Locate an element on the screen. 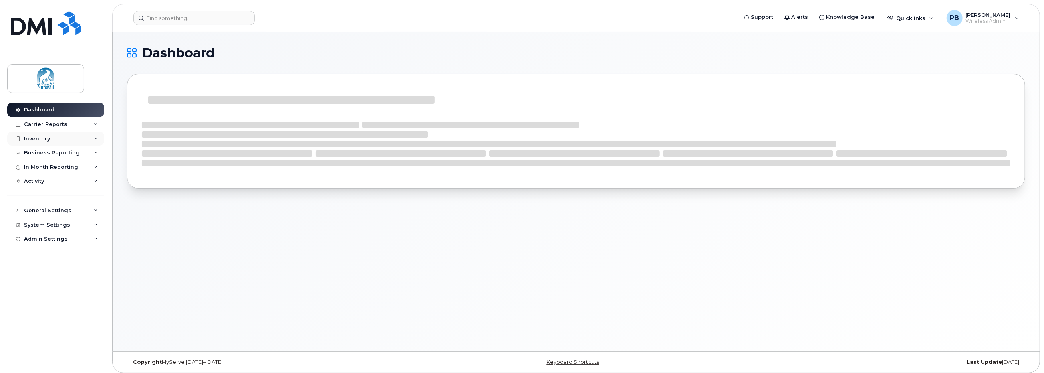  strong: Last Update is located at coordinates (985, 361).